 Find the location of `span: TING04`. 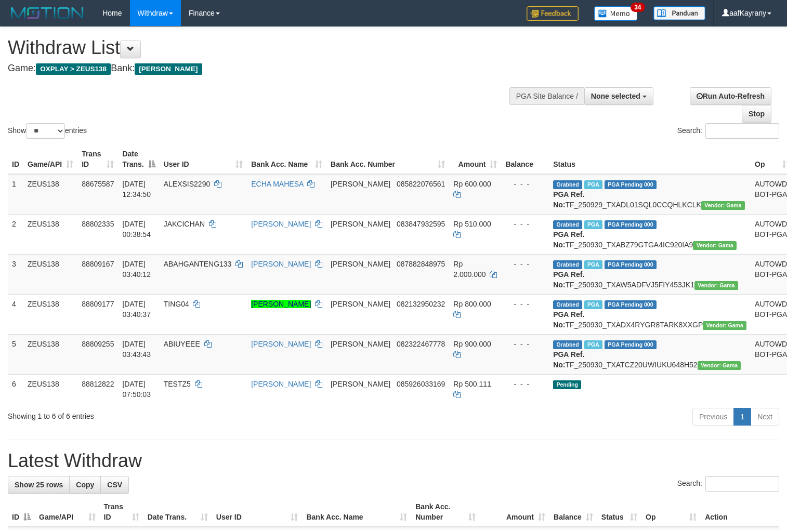

span: TING04 is located at coordinates (176, 304).